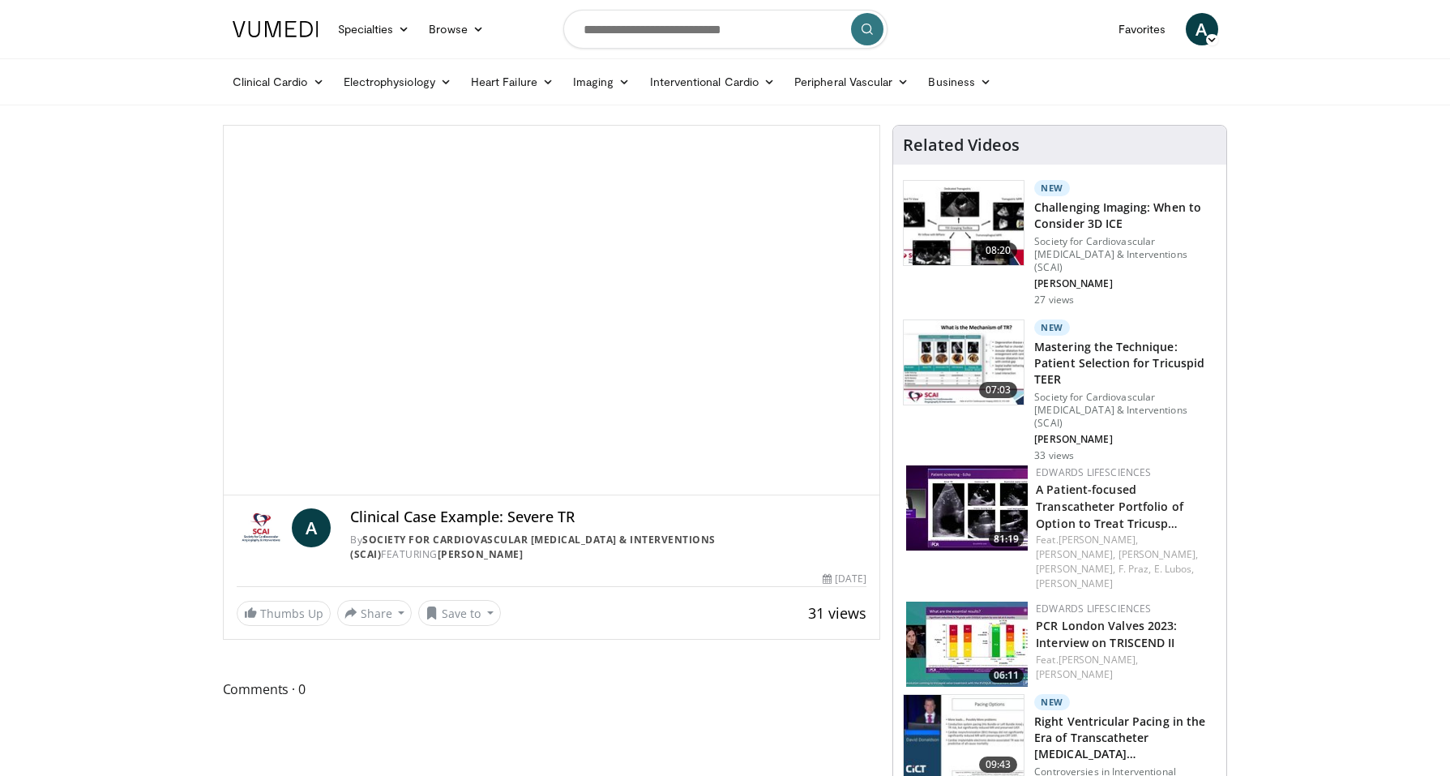 Image resolution: width=1450 pixels, height=776 pixels. Describe the element at coordinates (608, 547) in the screenshot. I see `div: By FEATURING` at that location.